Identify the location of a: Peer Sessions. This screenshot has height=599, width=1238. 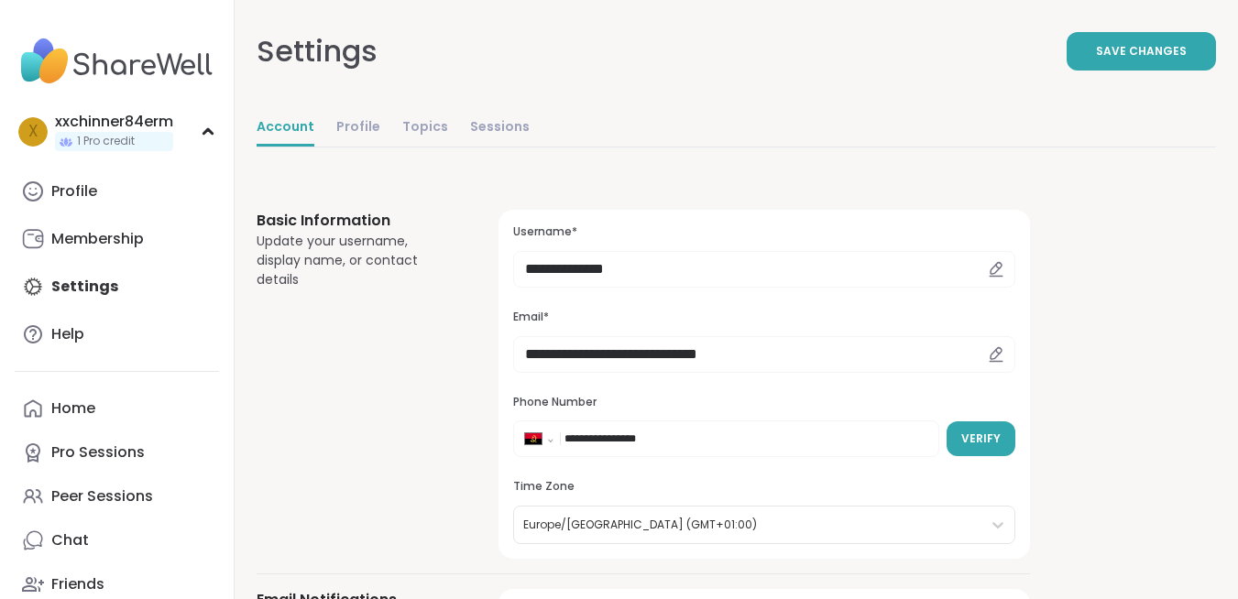
(116, 496).